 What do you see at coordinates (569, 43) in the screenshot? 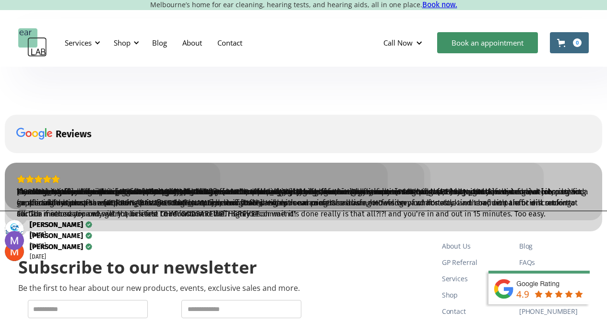
I see `a: Open cart` at bounding box center [569, 43].